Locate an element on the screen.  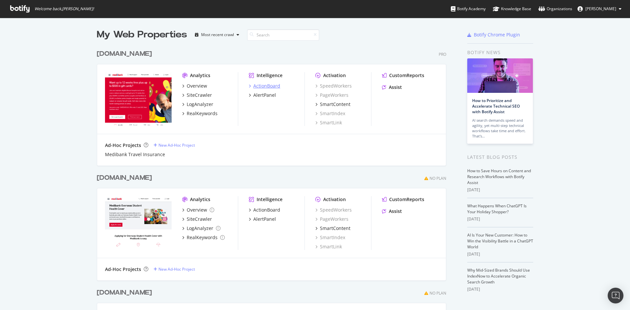
div: Open Intercom Messenger is located at coordinates (616, 296).